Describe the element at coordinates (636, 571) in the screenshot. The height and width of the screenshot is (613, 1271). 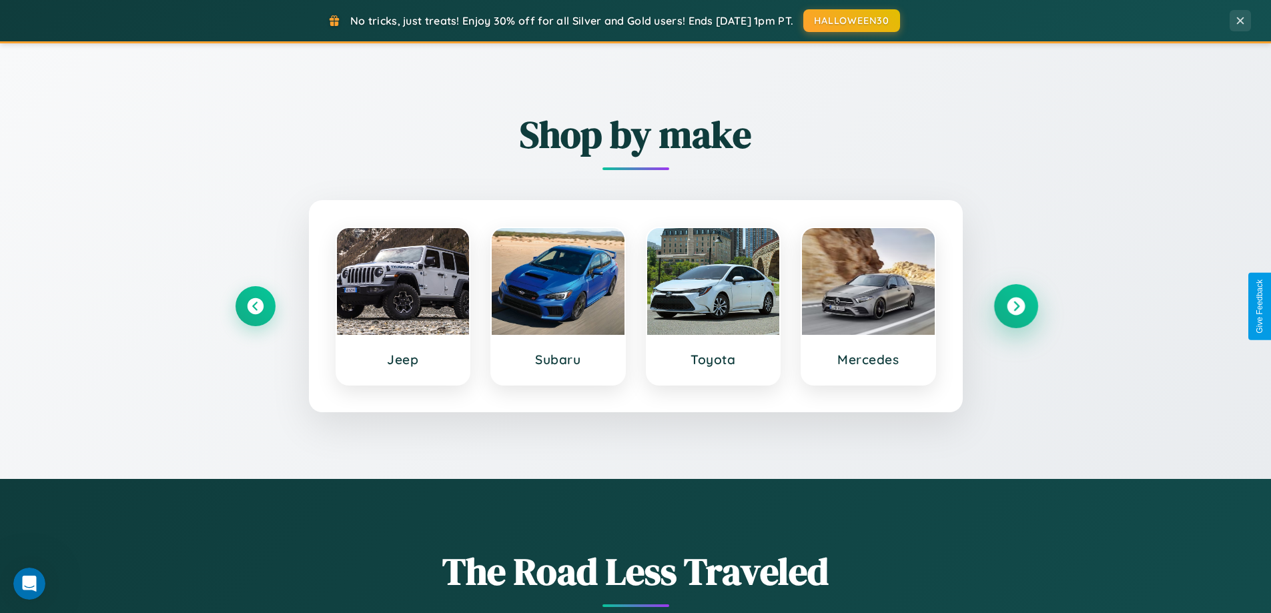
I see `h1: The Road Less Traveled` at that location.